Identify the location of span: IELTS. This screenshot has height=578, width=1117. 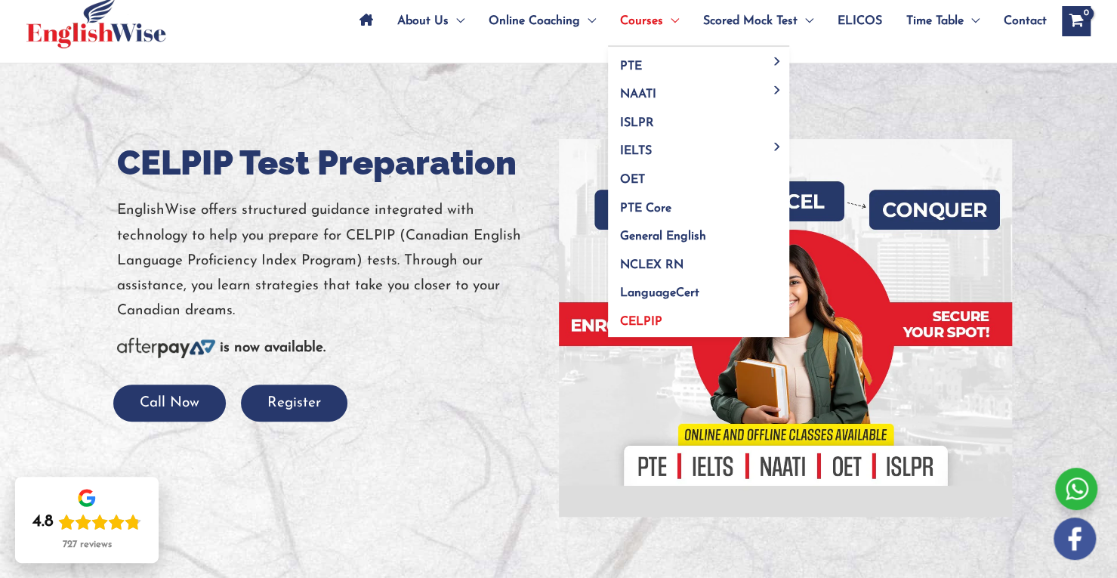
(636, 151).